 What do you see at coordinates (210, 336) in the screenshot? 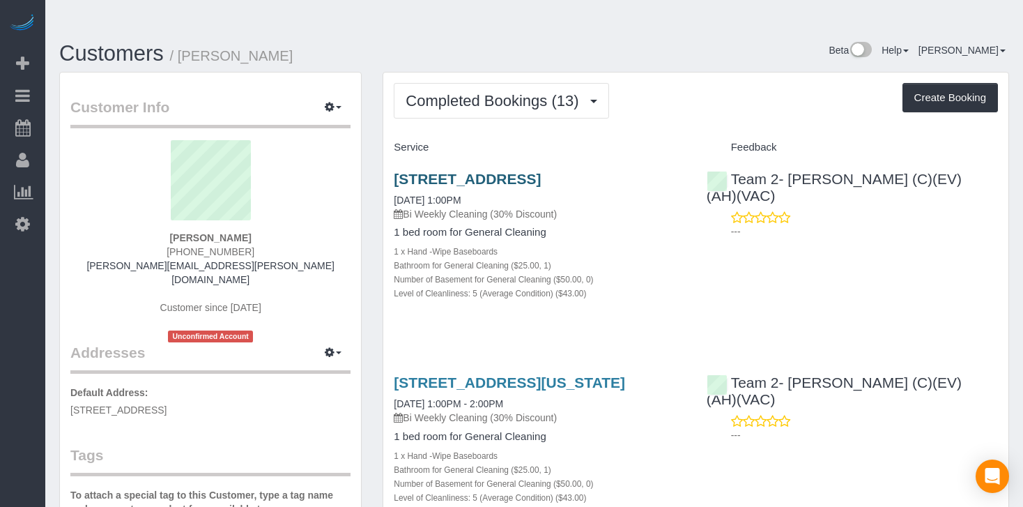
I see `span: Unconfirmed Account` at bounding box center [210, 336].